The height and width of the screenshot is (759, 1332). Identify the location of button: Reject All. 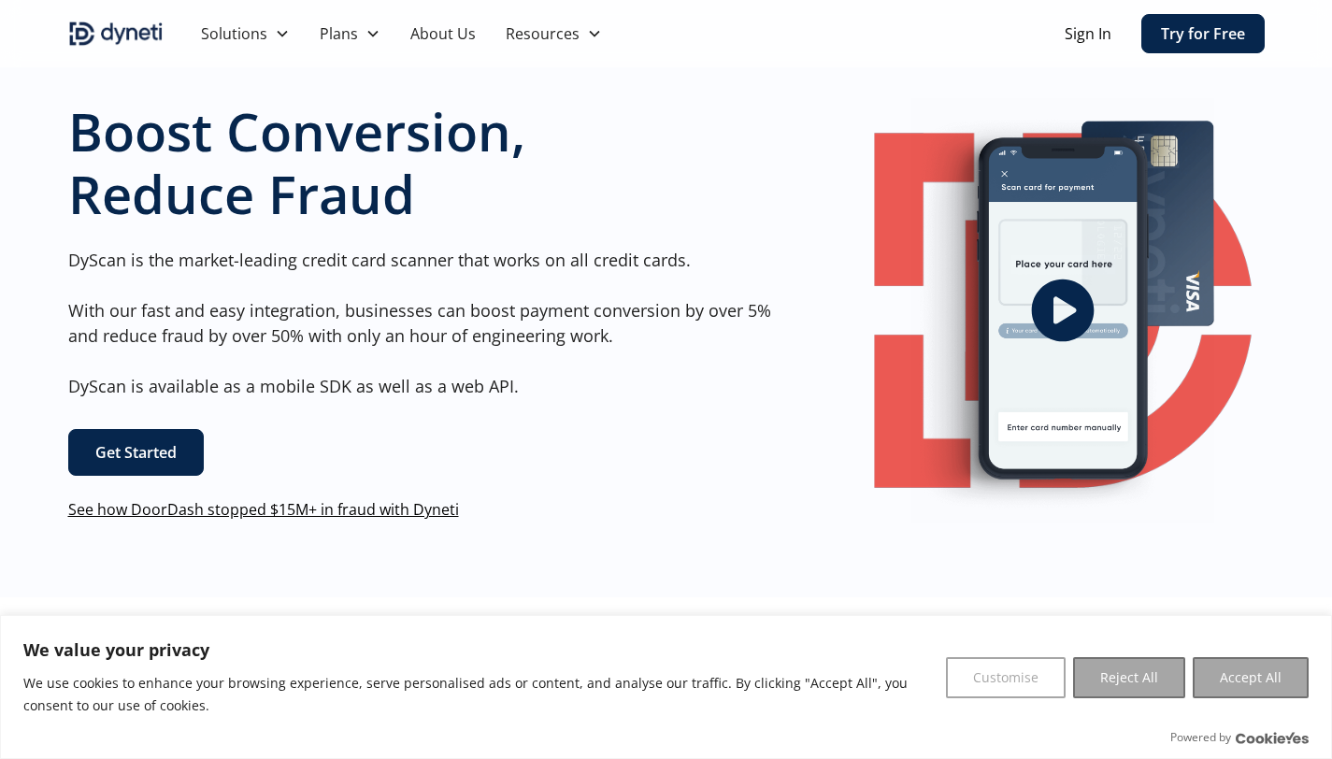
(1129, 678).